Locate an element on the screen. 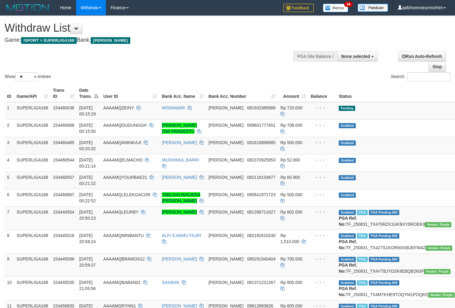 This screenshot has height=308, width=455. span: Pending is located at coordinates (347, 108).